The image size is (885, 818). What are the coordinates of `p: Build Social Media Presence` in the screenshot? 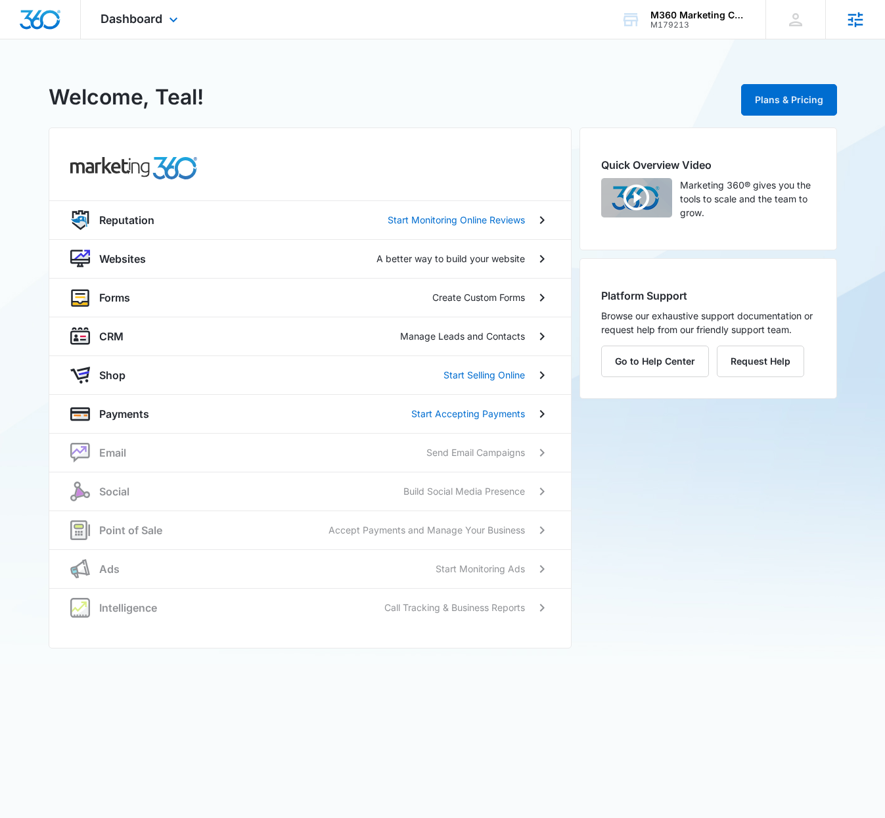 It's located at (464, 491).